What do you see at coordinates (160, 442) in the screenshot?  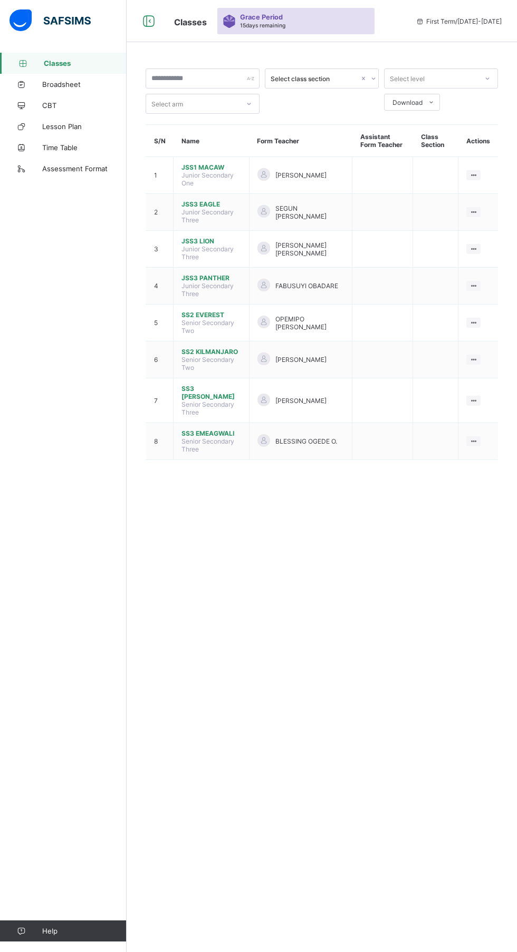 I see `td: 8` at bounding box center [160, 442].